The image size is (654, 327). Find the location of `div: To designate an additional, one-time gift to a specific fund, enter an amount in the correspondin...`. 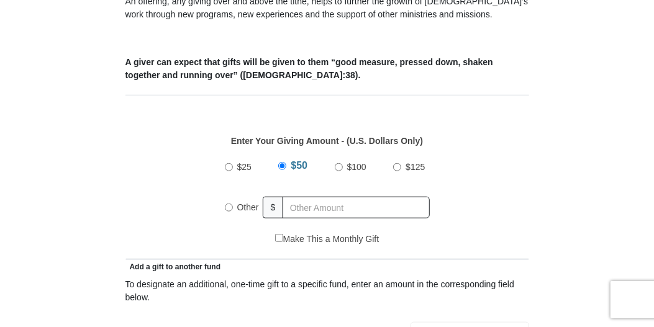

div: To designate an additional, one-time gift to a specific fund, enter an amount in the correspondin... is located at coordinates (327, 291).